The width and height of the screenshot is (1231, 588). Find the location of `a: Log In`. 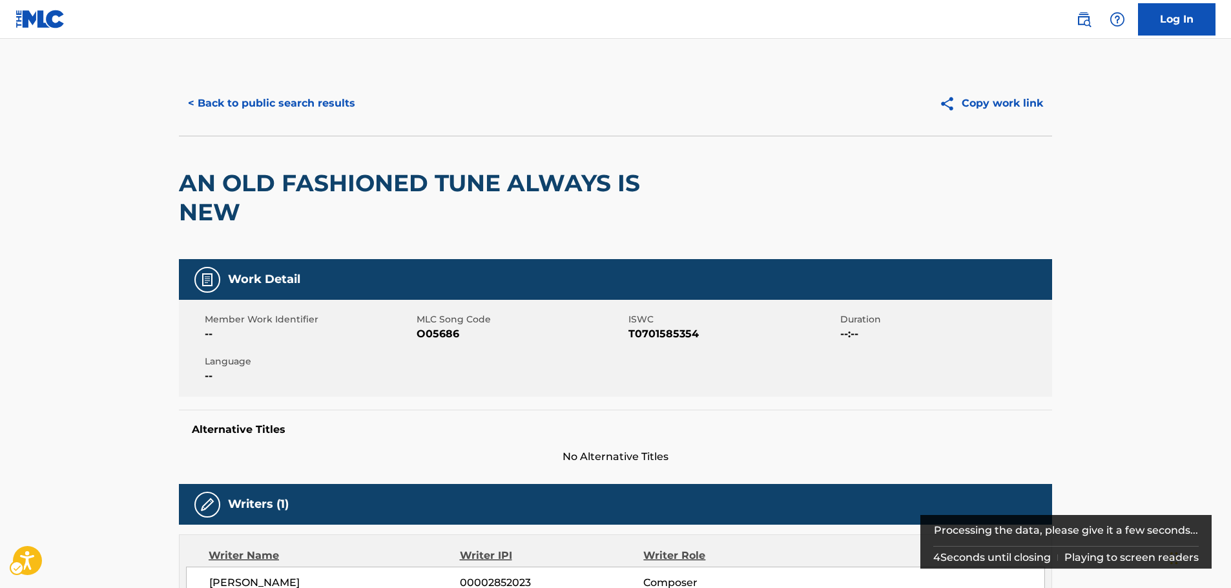

a: Log In is located at coordinates (1177, 19).